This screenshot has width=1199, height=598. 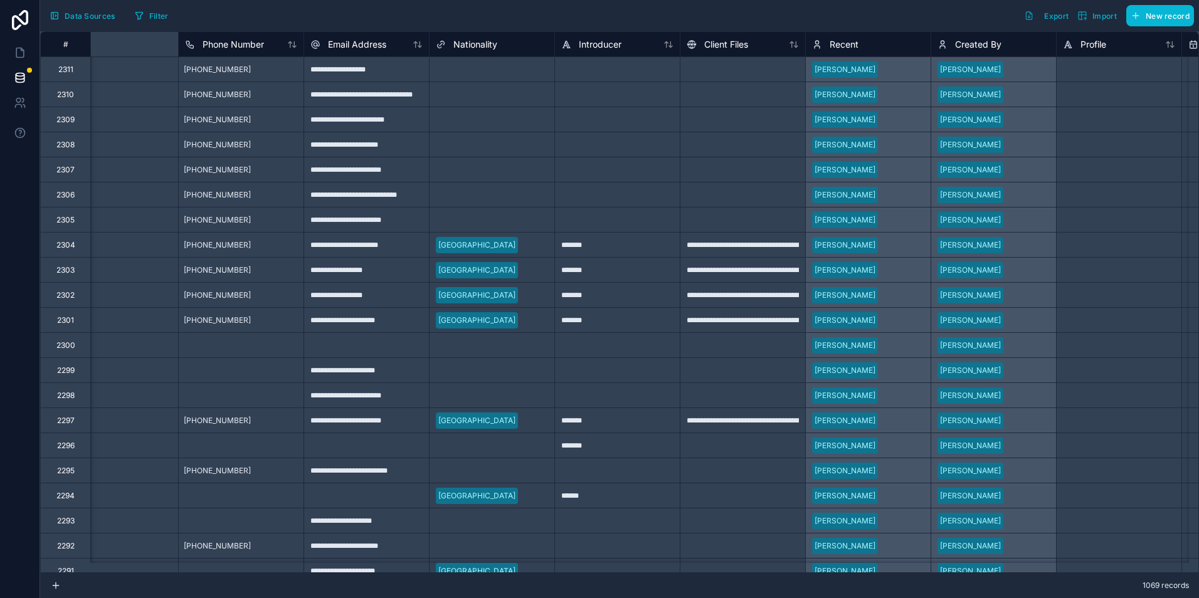 I want to click on button: Export, so click(x=1046, y=16).